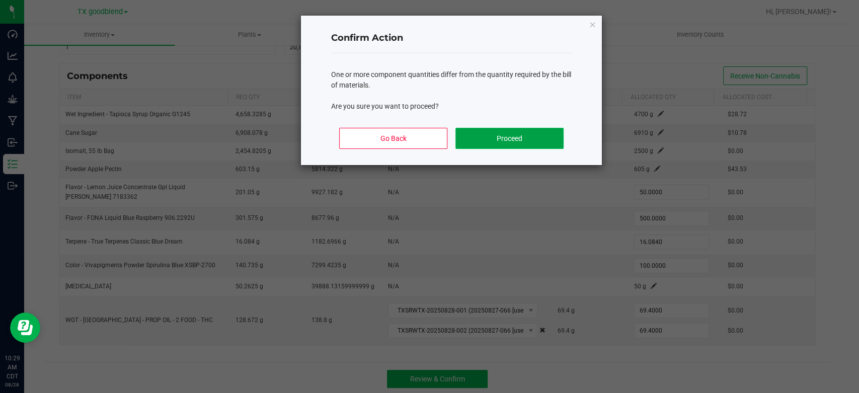 The image size is (859, 393). Describe the element at coordinates (592, 24) in the screenshot. I see `button: Close` at that location.